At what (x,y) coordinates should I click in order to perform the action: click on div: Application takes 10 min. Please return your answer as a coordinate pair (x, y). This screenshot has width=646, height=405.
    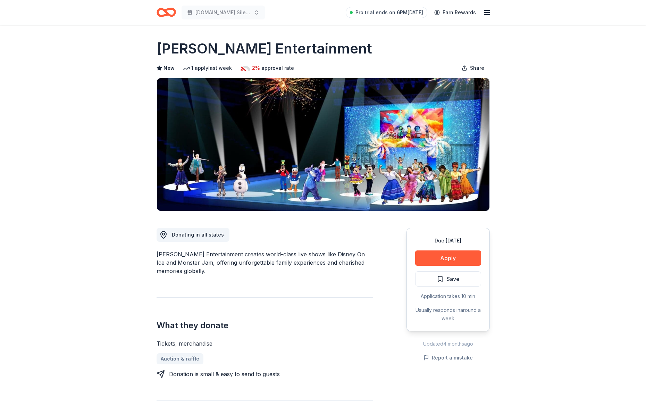
    Looking at the image, I should click on (448, 296).